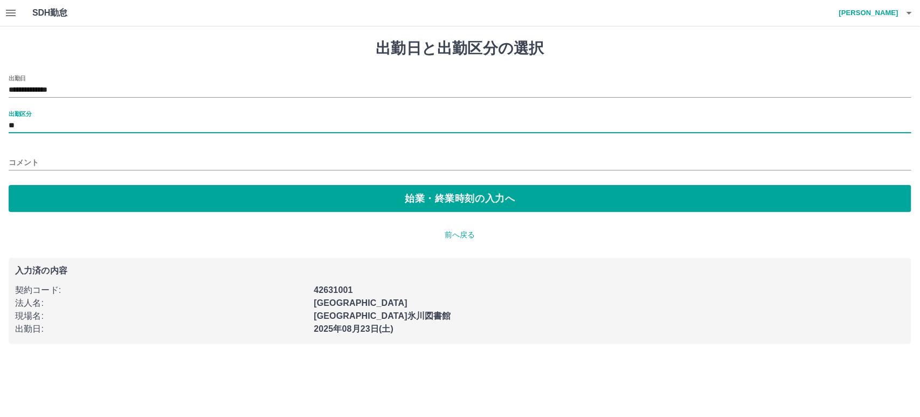  What do you see at coordinates (460, 48) in the screenshot?
I see `h1: 出勤日と出勤区分の選択` at bounding box center [460, 48].